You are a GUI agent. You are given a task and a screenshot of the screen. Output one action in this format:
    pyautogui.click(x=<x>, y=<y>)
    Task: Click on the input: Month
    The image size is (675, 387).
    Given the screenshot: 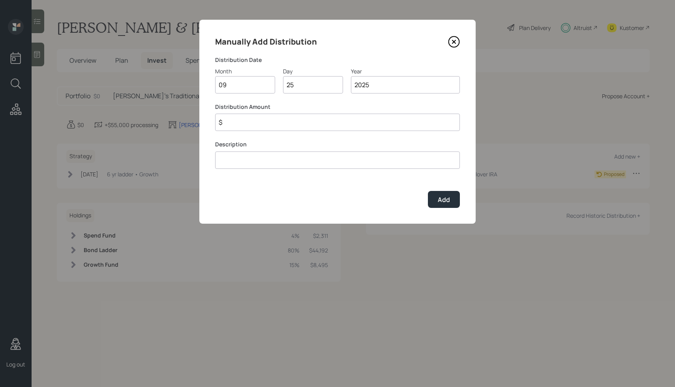 What is the action you would take?
    pyautogui.click(x=245, y=85)
    